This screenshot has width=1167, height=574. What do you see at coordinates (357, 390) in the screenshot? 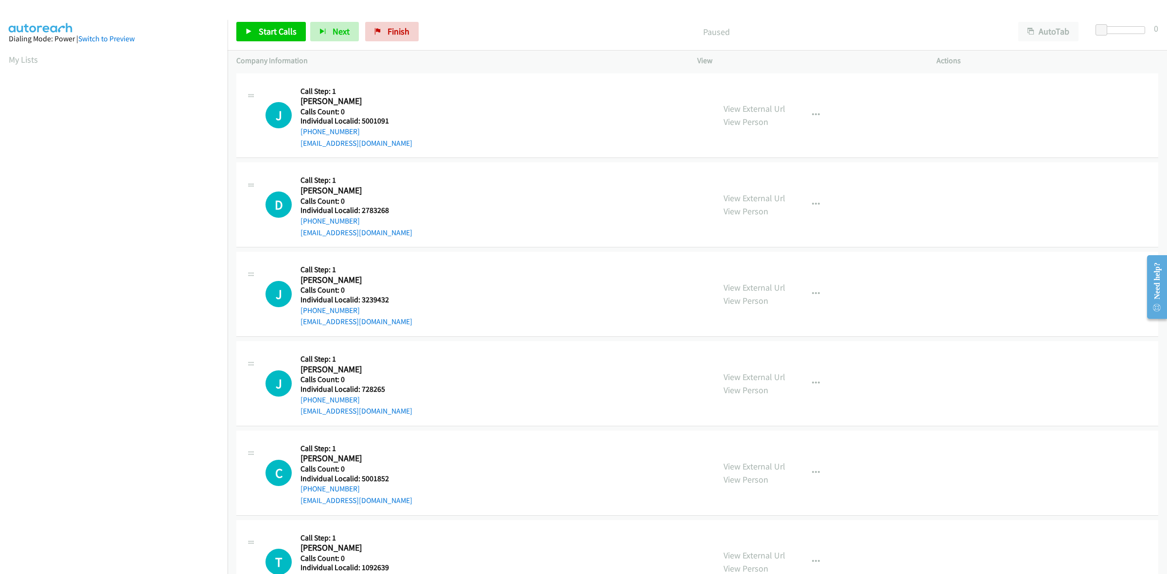
I see `h5: Individual Localid: 728265` at bounding box center [357, 390].